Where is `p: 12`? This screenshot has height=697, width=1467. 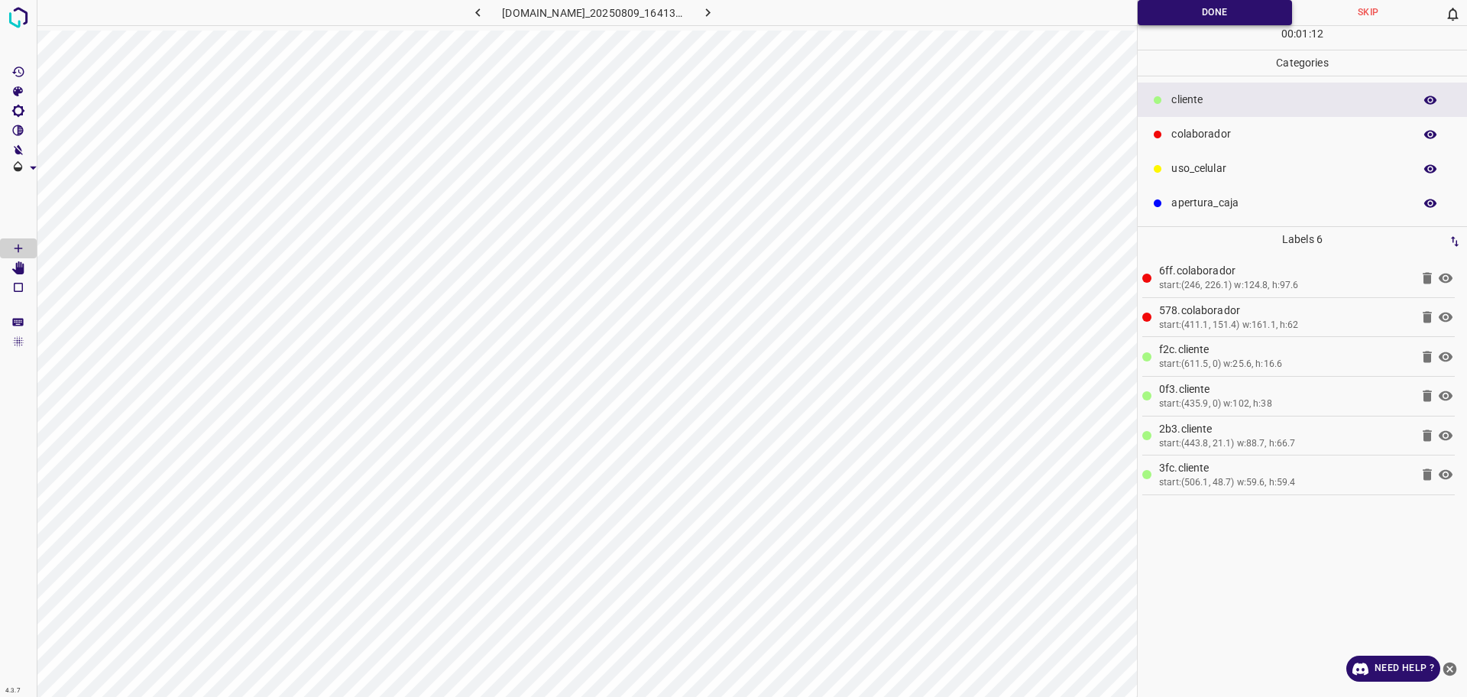
p: 12 is located at coordinates (1318, 34).